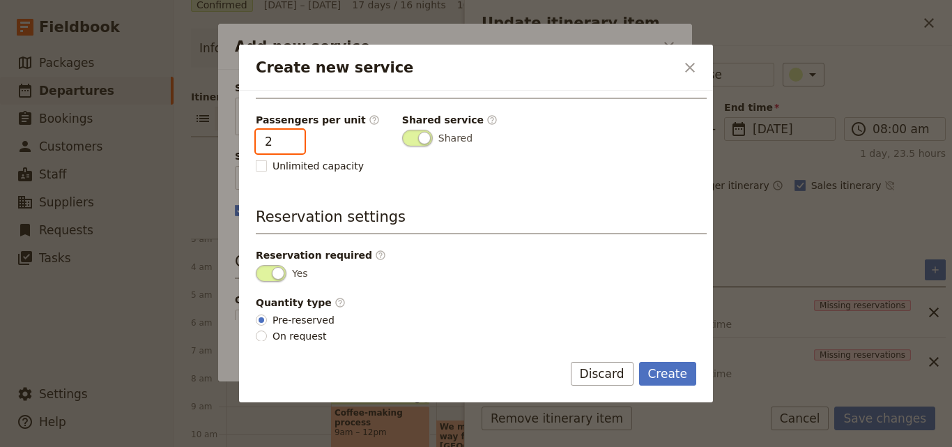  Describe the element at coordinates (481, 303) in the screenshot. I see `div: Quantity type` at that location.